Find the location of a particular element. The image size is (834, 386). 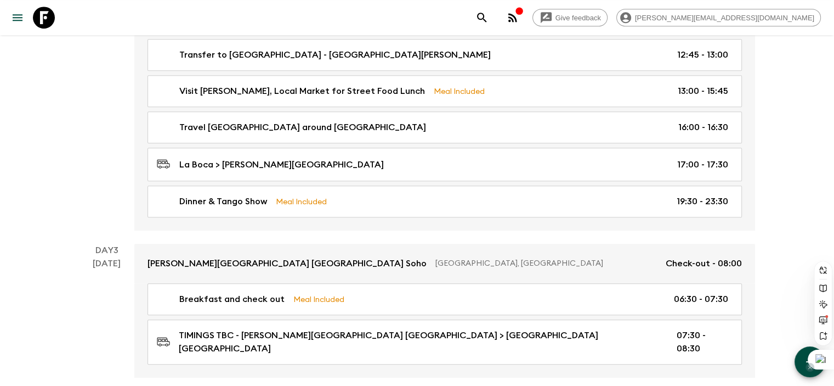

p: Check-out - 08:00 is located at coordinates (704, 263).